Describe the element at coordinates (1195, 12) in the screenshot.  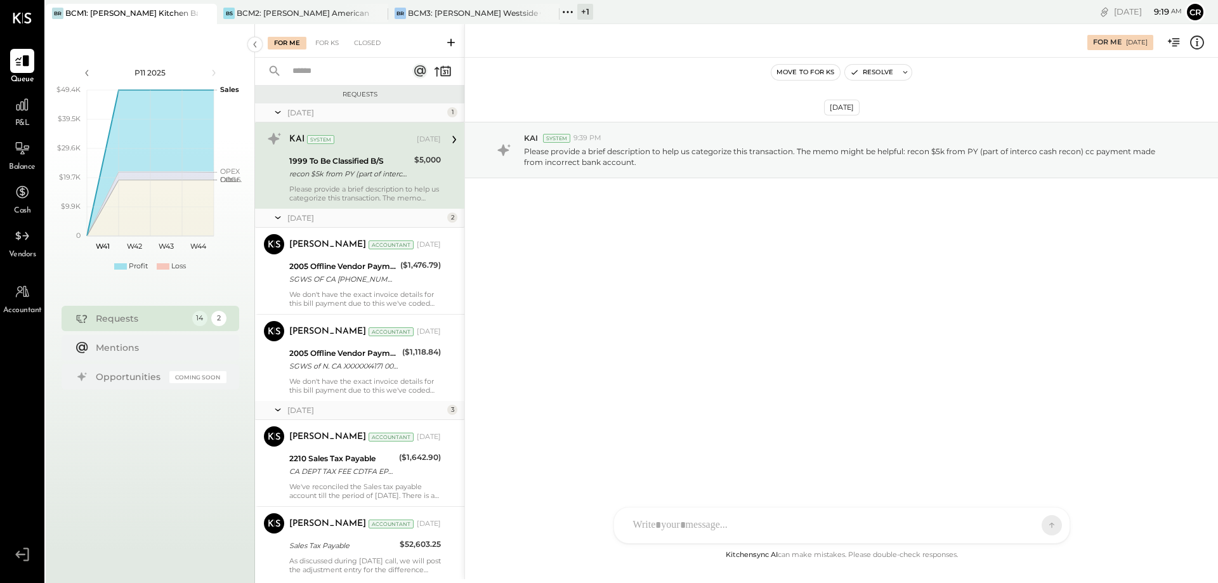
I see `button: cr` at that location.